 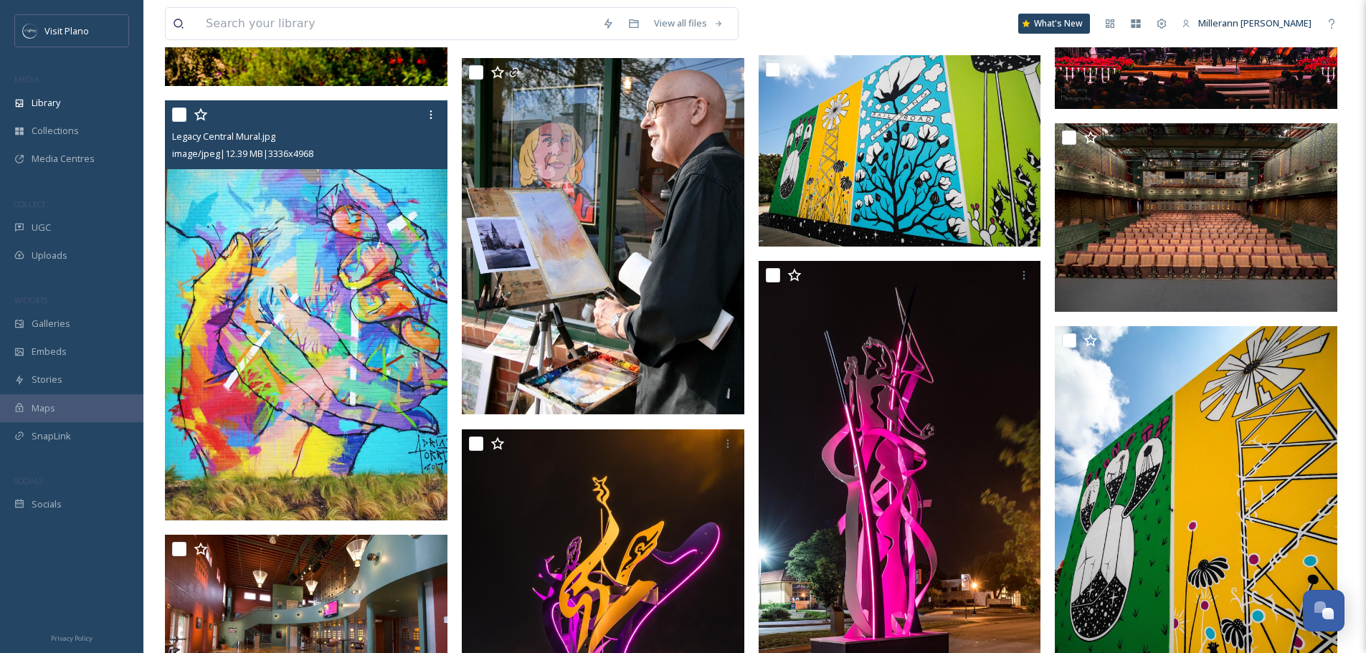 I want to click on img: Legacy Central Mural.jpg, so click(x=306, y=310).